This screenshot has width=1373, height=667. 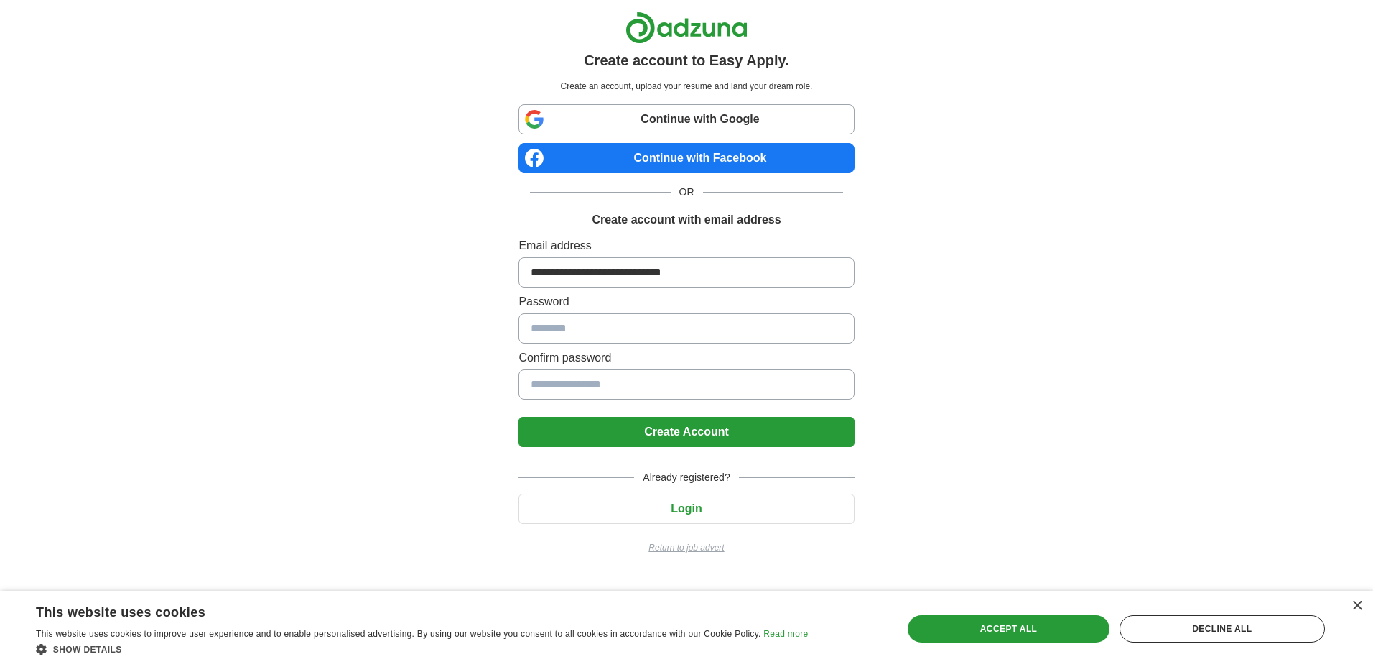 What do you see at coordinates (686, 302) in the screenshot?
I see `label: Password` at bounding box center [686, 302].